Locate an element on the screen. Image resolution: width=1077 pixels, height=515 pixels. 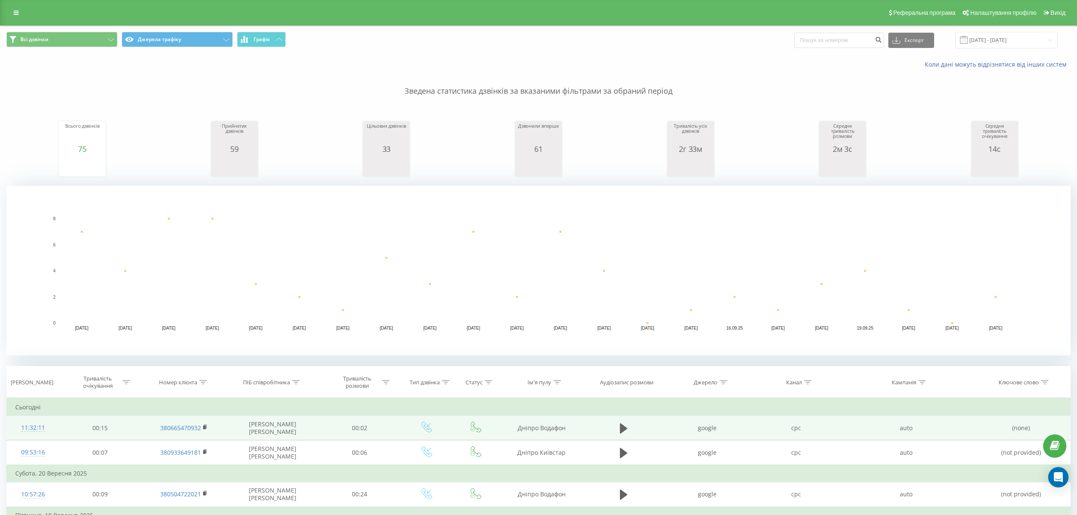
button: Графік is located at coordinates (261, 39).